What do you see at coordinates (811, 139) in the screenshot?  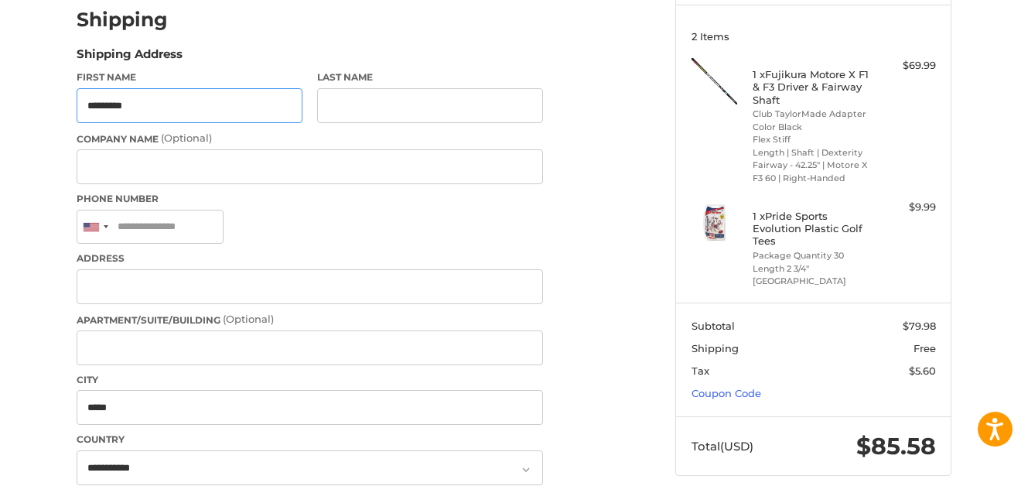 I see `li: Flex Stiff` at bounding box center [811, 139].